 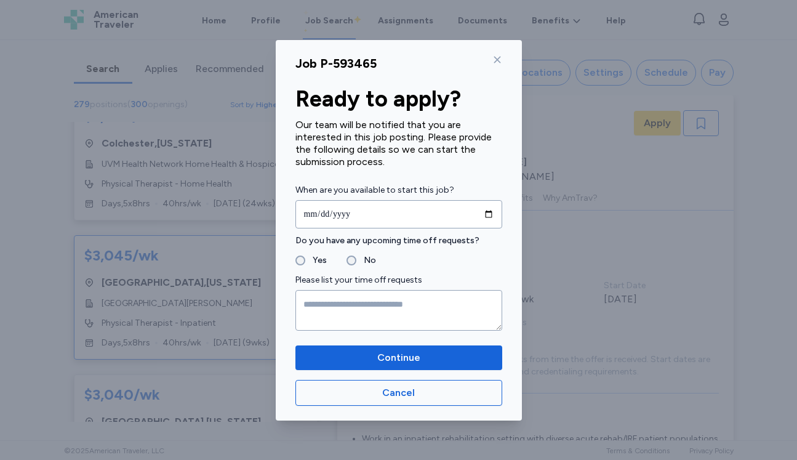 What do you see at coordinates (336, 63) in the screenshot?
I see `div: Job P-593465` at bounding box center [336, 63].